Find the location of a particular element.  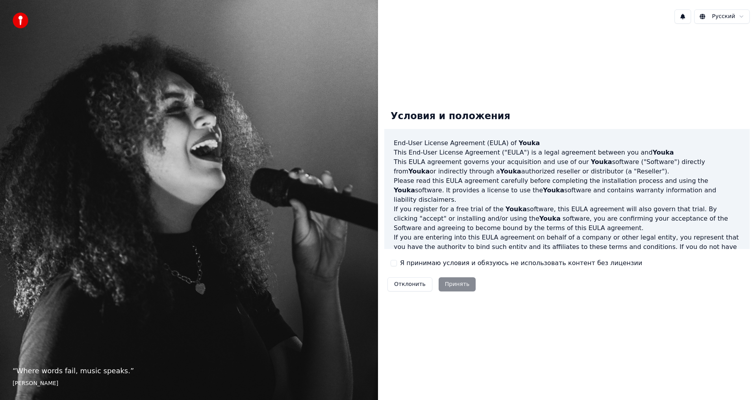

label: Я принимаю условия и обязуюсь не использовать контент без лицензии is located at coordinates (521, 263).